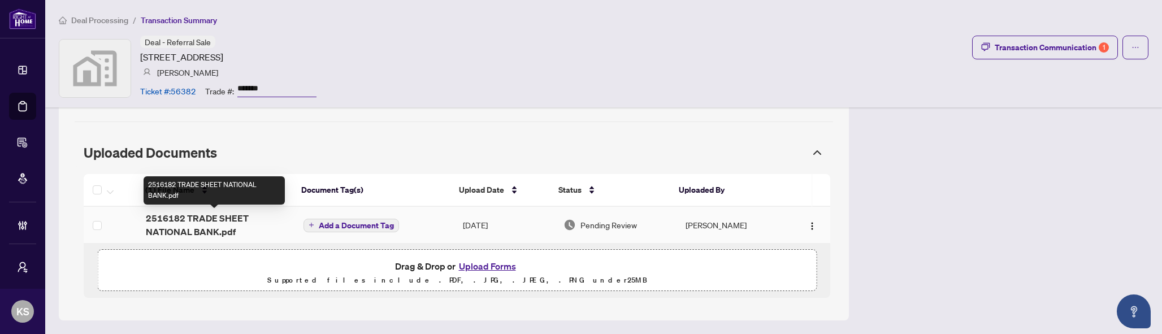 The image size is (1162, 334). What do you see at coordinates (723, 190) in the screenshot?
I see `th: Uploaded By` at bounding box center [723, 190].